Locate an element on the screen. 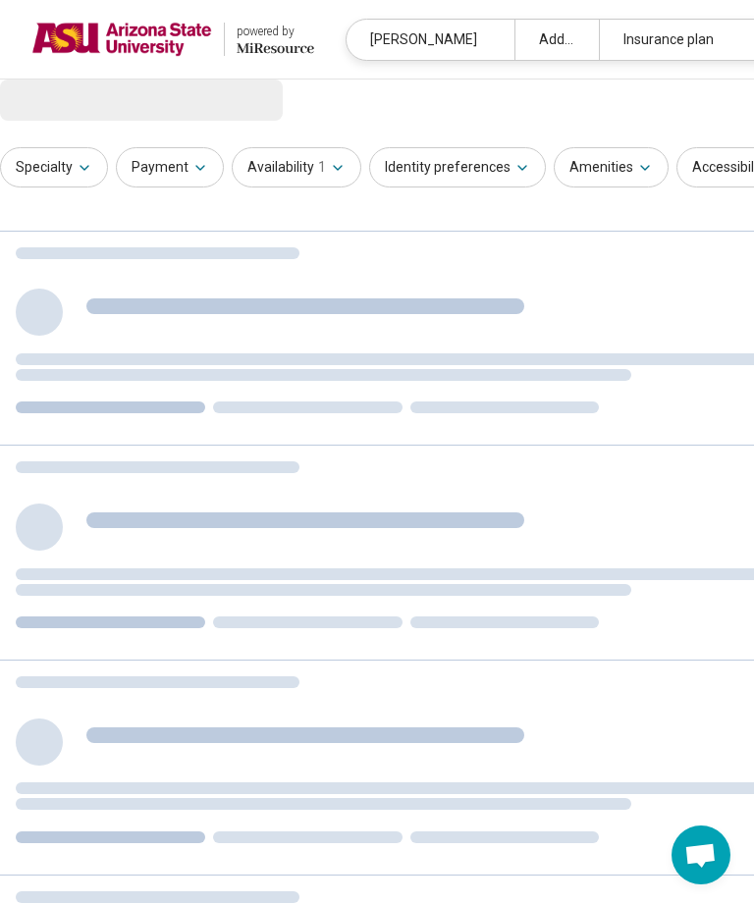  button: Availability1 is located at coordinates (297, 167).